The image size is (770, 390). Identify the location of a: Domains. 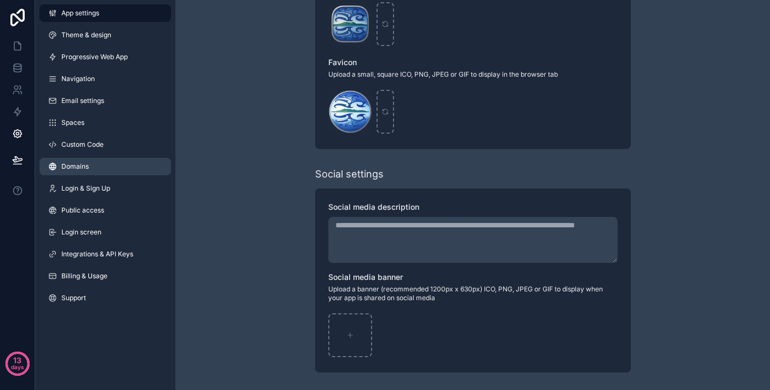
(105, 167).